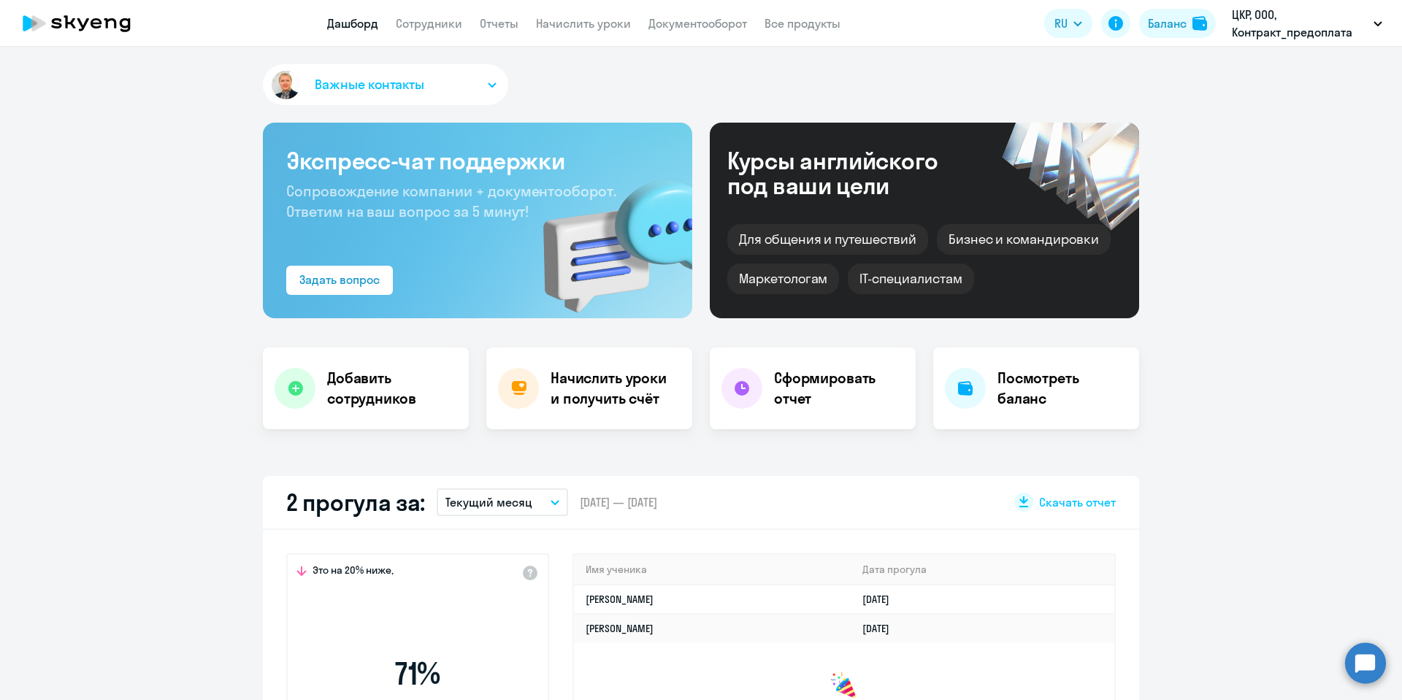 This screenshot has width=1402, height=700. What do you see at coordinates (353, 572) in the screenshot?
I see `span: Это на 20% ниже,` at bounding box center [353, 572].